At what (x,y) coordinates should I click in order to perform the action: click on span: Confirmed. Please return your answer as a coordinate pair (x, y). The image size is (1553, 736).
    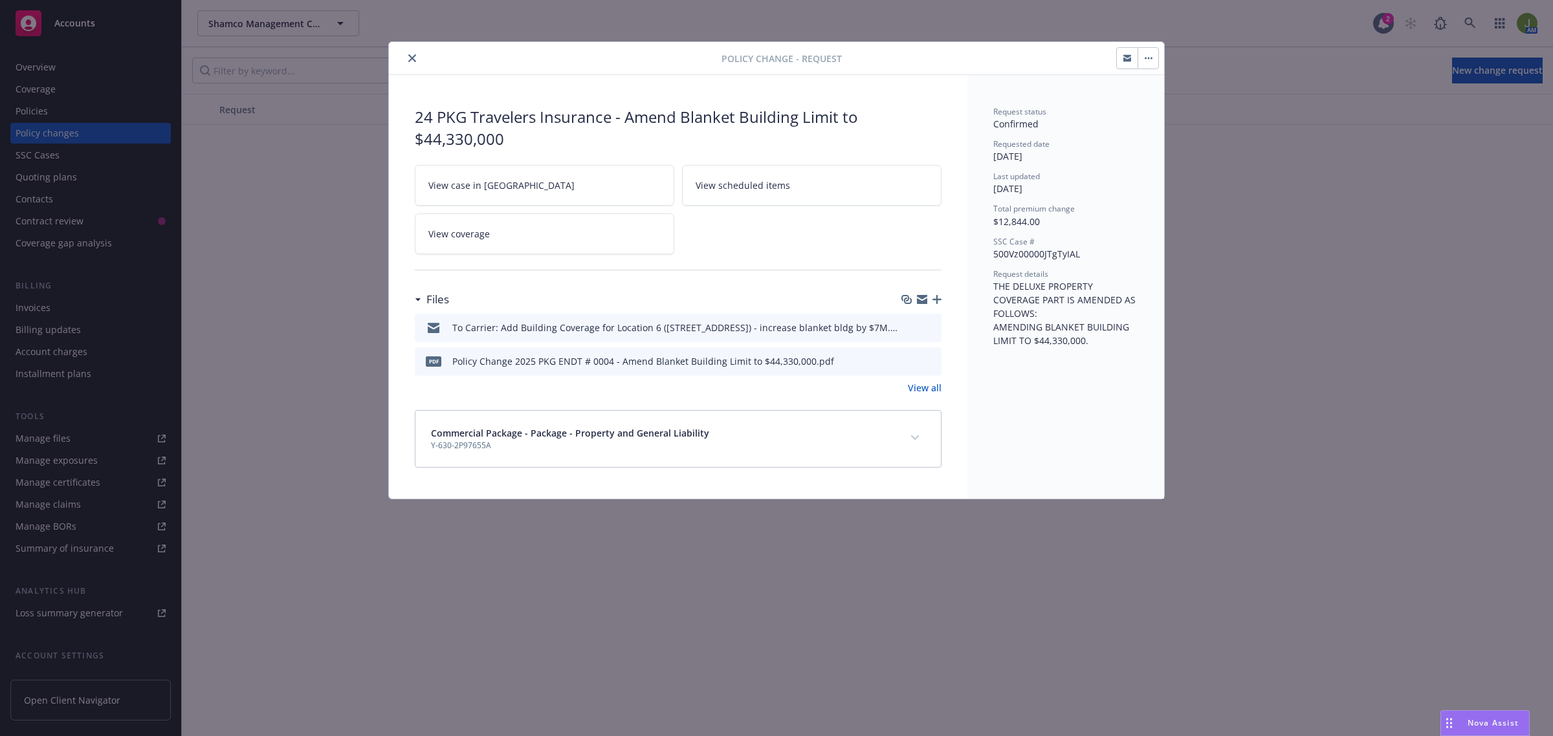
    Looking at the image, I should click on (1016, 124).